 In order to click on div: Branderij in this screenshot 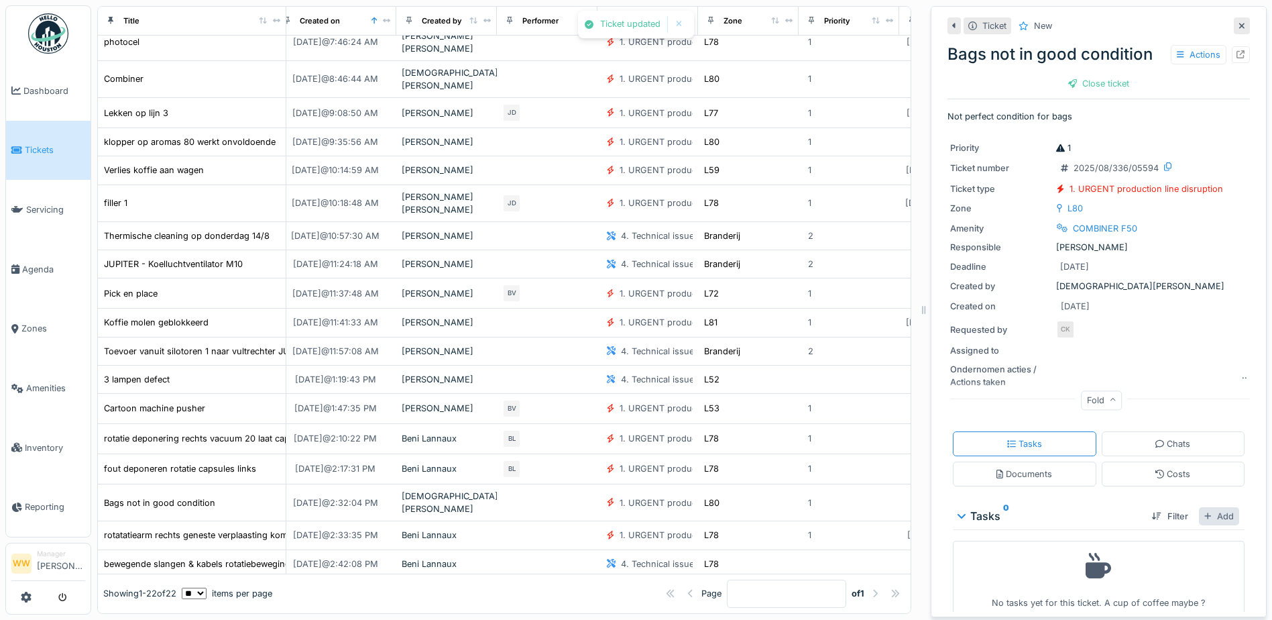, I will do `click(722, 351)`.